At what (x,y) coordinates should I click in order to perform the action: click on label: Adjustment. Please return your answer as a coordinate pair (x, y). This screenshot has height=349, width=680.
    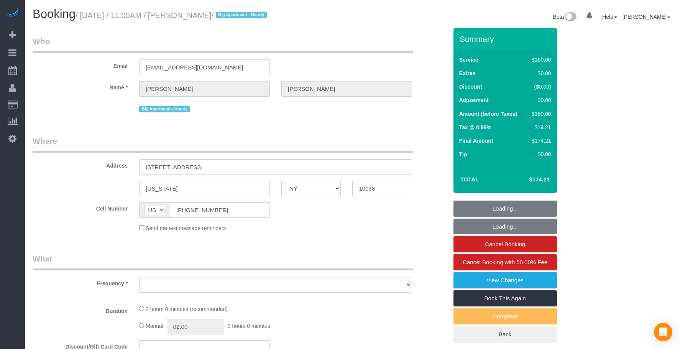
    Looking at the image, I should click on (474, 100).